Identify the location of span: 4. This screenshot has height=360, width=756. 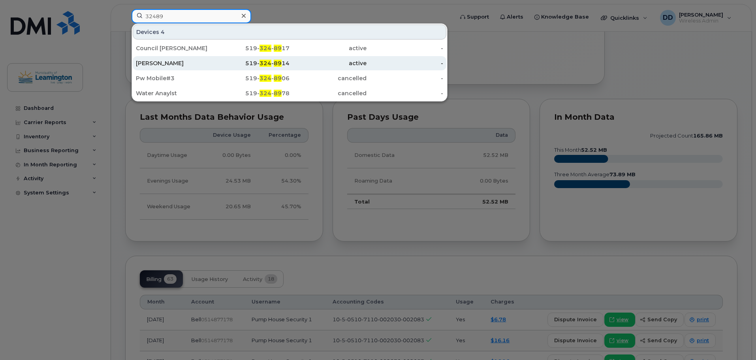
(163, 32).